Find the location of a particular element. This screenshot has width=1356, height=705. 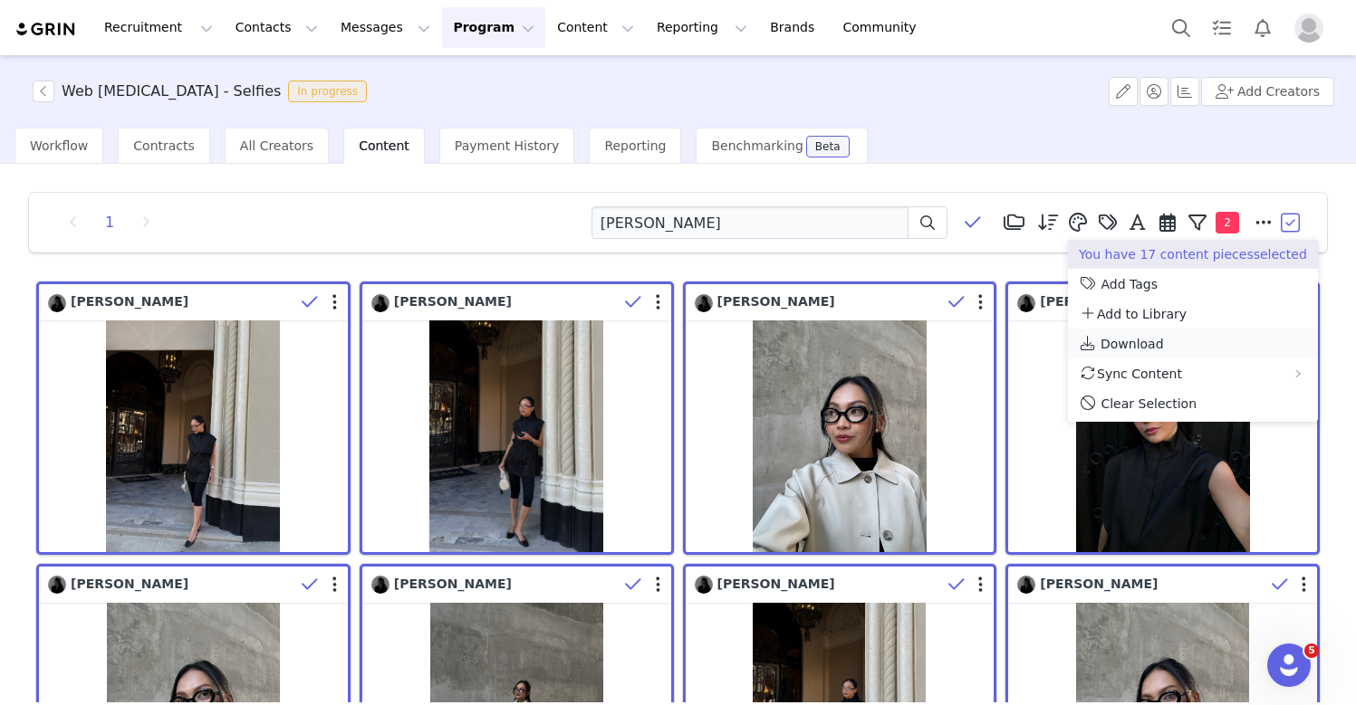

img: grin logo is located at coordinates (46, 29).